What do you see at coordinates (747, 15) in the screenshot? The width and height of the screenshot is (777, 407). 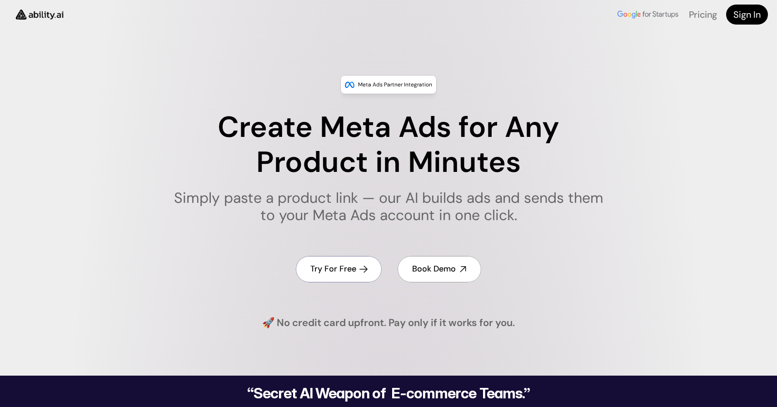 I see `a: Sign In` at bounding box center [747, 15].